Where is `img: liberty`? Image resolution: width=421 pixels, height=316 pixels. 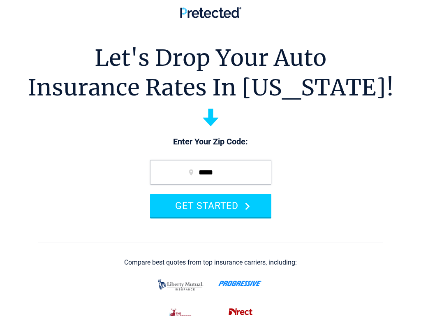
img: liberty is located at coordinates (181, 285).